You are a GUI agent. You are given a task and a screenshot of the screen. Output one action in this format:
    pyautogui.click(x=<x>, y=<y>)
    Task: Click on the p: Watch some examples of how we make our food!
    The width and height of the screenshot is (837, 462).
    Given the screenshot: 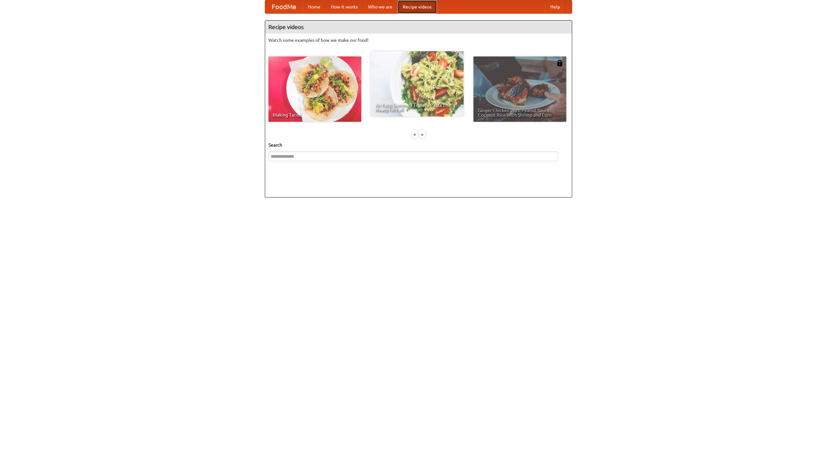 What is the action you would take?
    pyautogui.click(x=418, y=40)
    